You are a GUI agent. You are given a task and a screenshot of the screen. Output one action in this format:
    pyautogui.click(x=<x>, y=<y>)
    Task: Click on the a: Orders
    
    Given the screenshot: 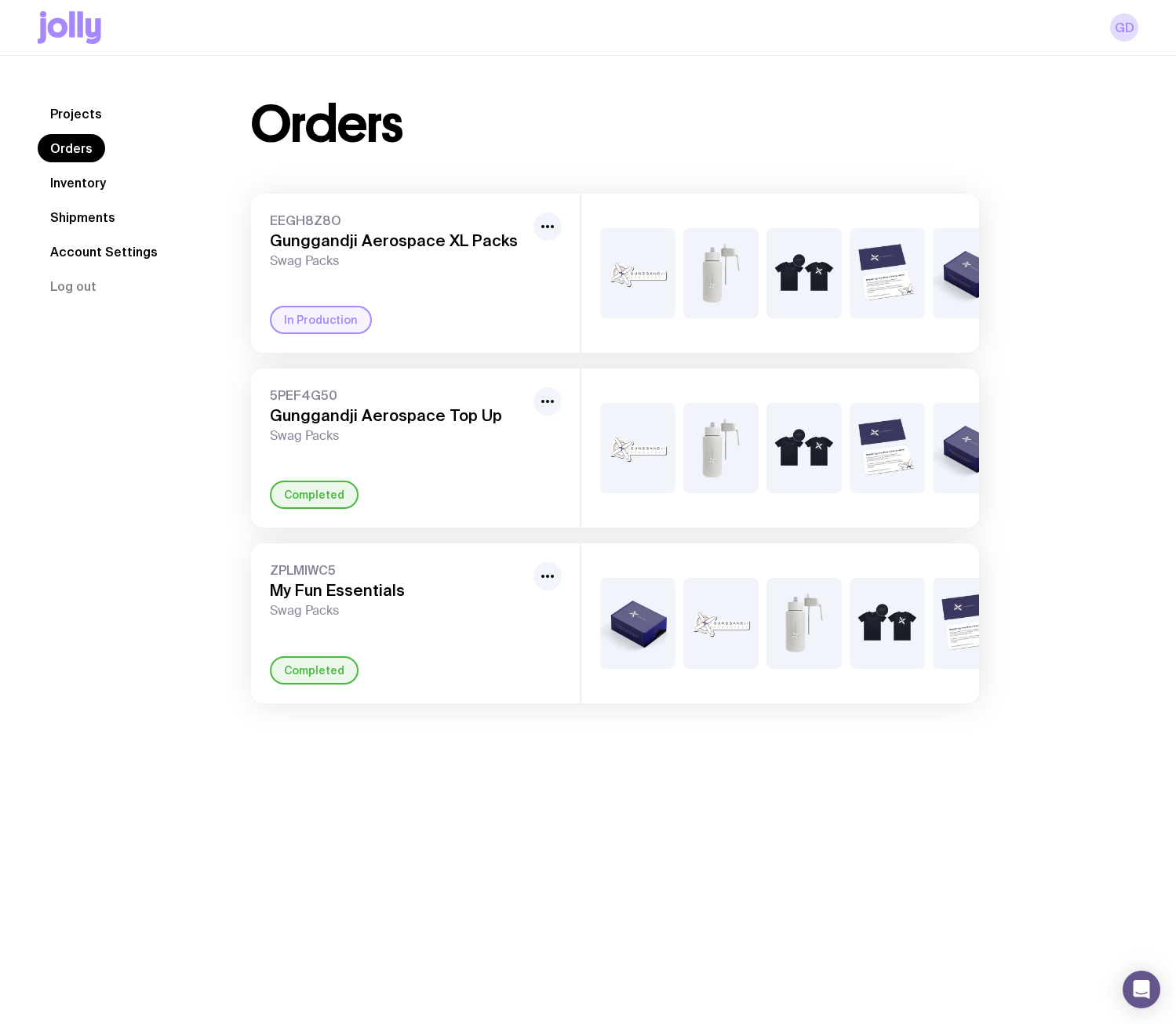 What is the action you would take?
    pyautogui.click(x=72, y=148)
    